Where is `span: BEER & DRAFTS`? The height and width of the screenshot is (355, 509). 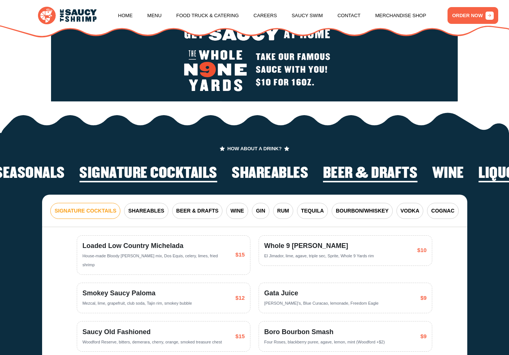
span: BEER & DRAFTS is located at coordinates (198, 211).